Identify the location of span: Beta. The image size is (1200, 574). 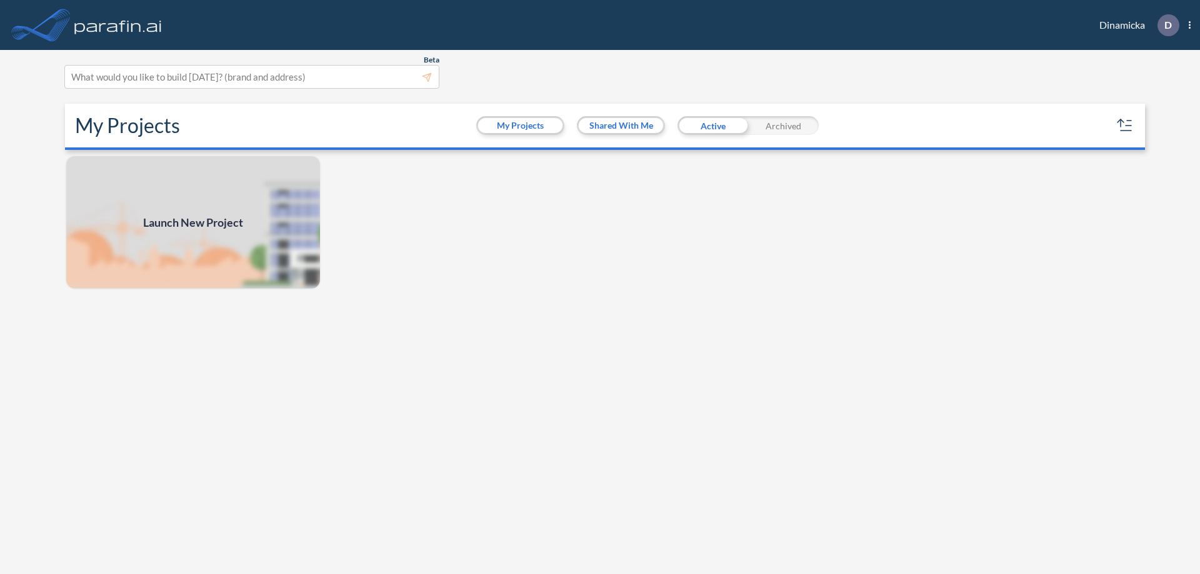
(431, 60).